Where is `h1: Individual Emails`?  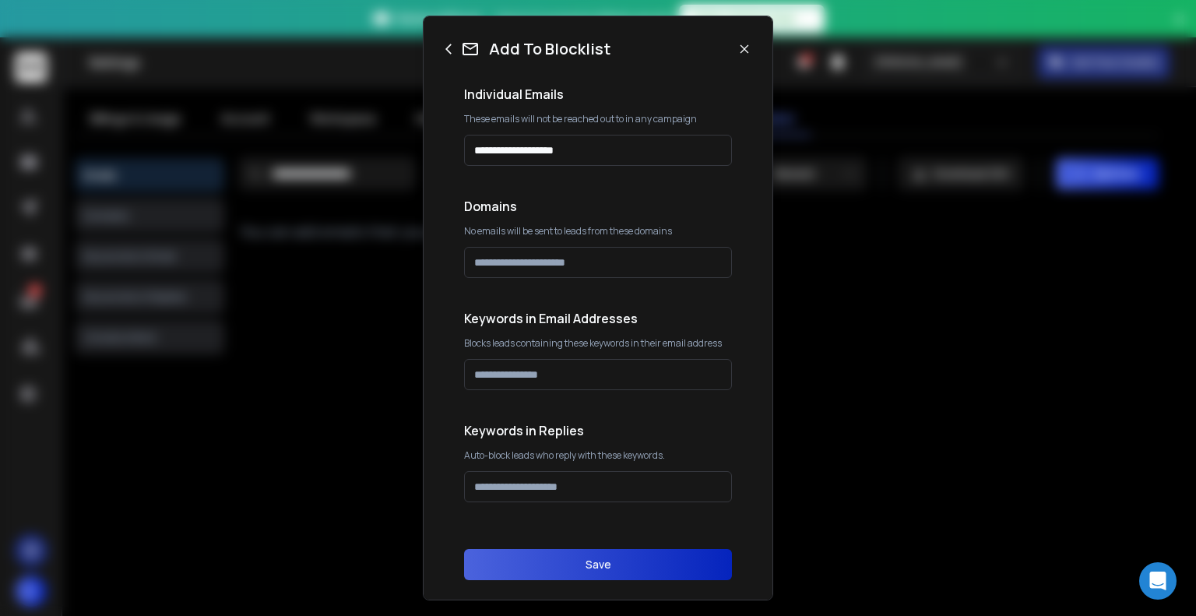 h1: Individual Emails is located at coordinates (598, 94).